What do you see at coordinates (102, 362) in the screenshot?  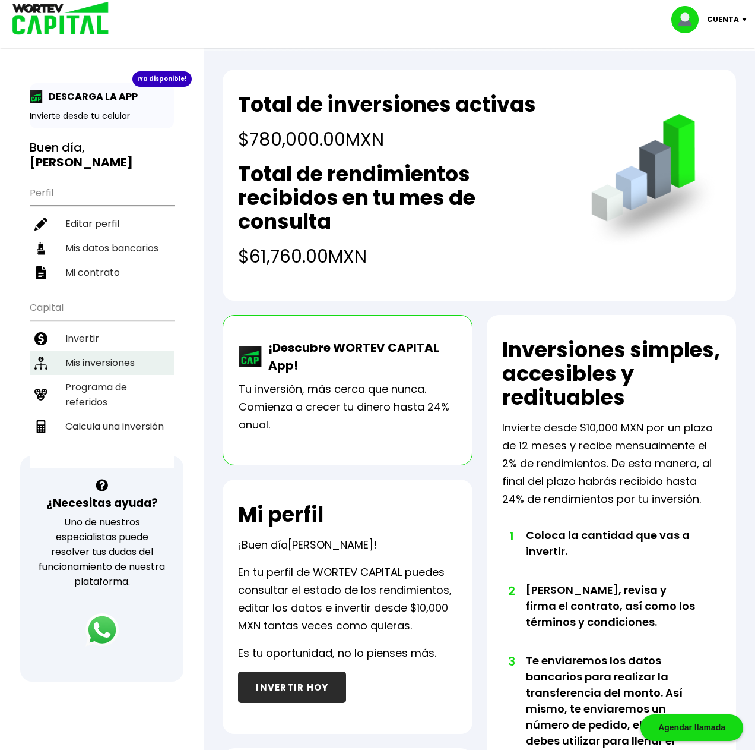 I see `li: Mis inversiones` at bounding box center [102, 362].